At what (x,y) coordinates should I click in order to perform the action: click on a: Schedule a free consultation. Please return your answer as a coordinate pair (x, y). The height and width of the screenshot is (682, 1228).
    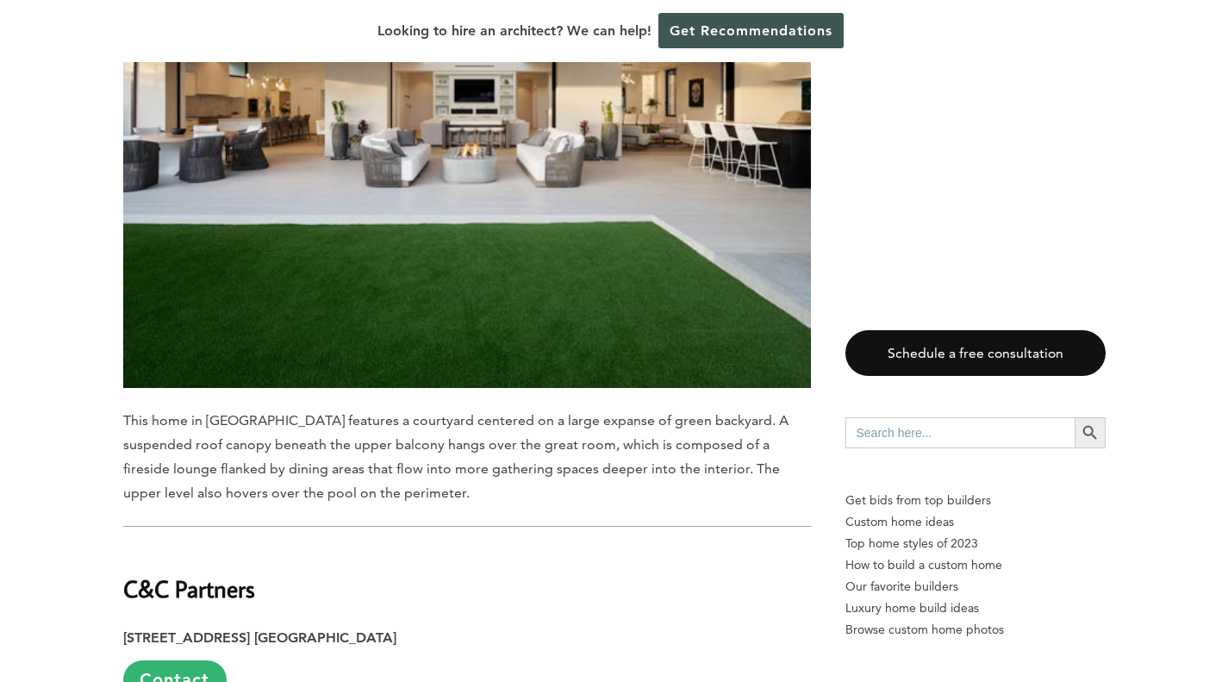
    Looking at the image, I should click on (976, 352).